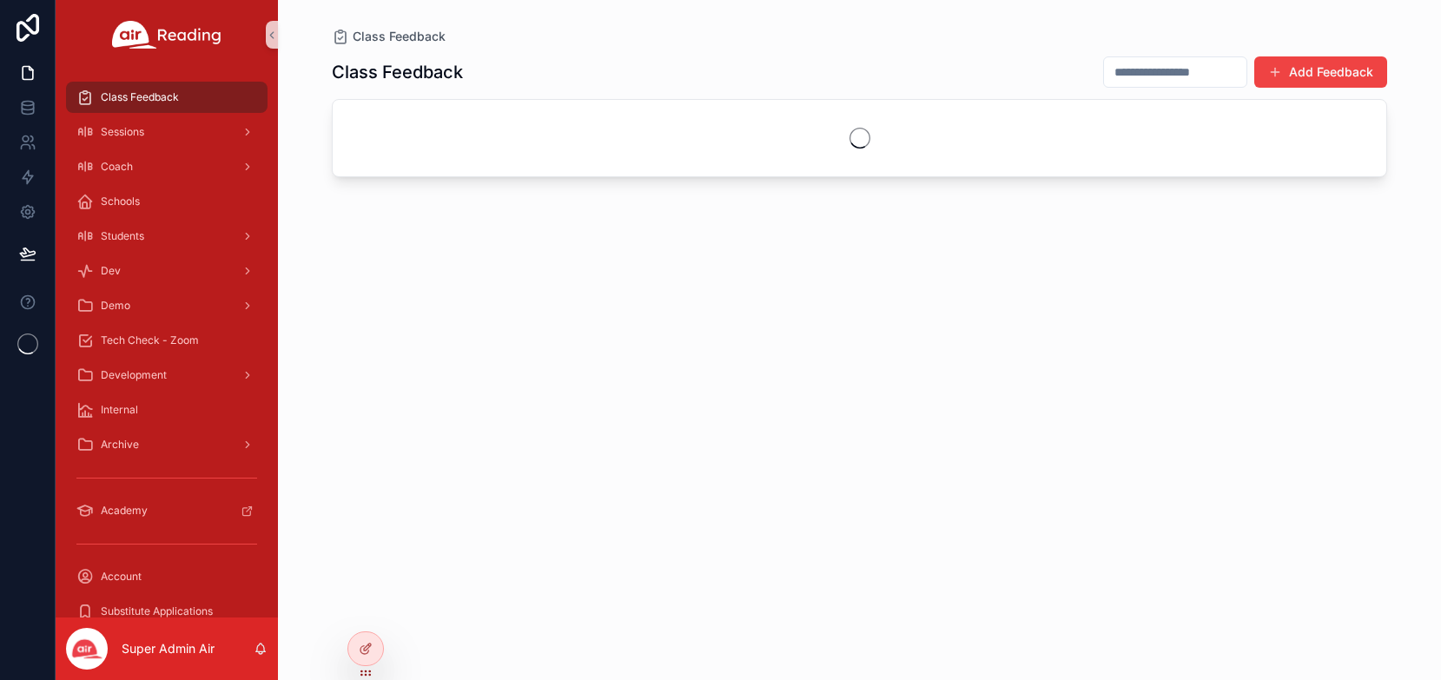  Describe the element at coordinates (110, 271) in the screenshot. I see `span: Dev` at that location.